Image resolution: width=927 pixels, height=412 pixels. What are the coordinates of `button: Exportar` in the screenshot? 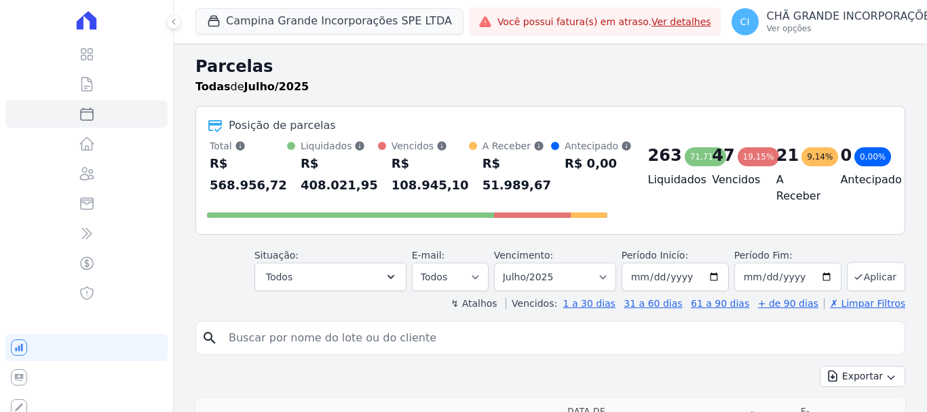 It's located at (862, 376).